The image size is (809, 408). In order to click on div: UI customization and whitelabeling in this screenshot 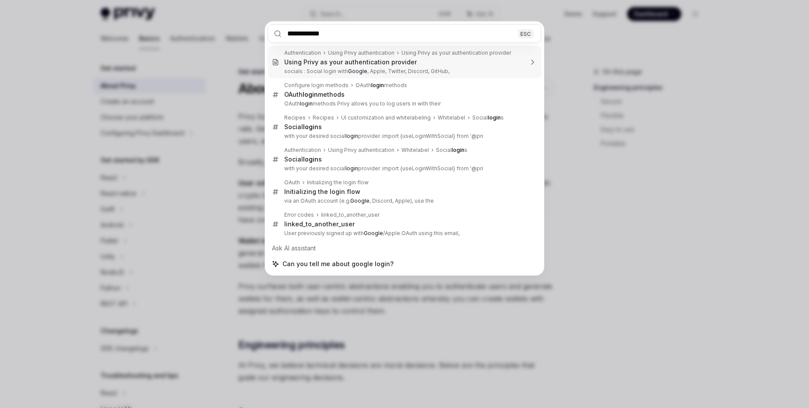, I will do `click(386, 118)`.